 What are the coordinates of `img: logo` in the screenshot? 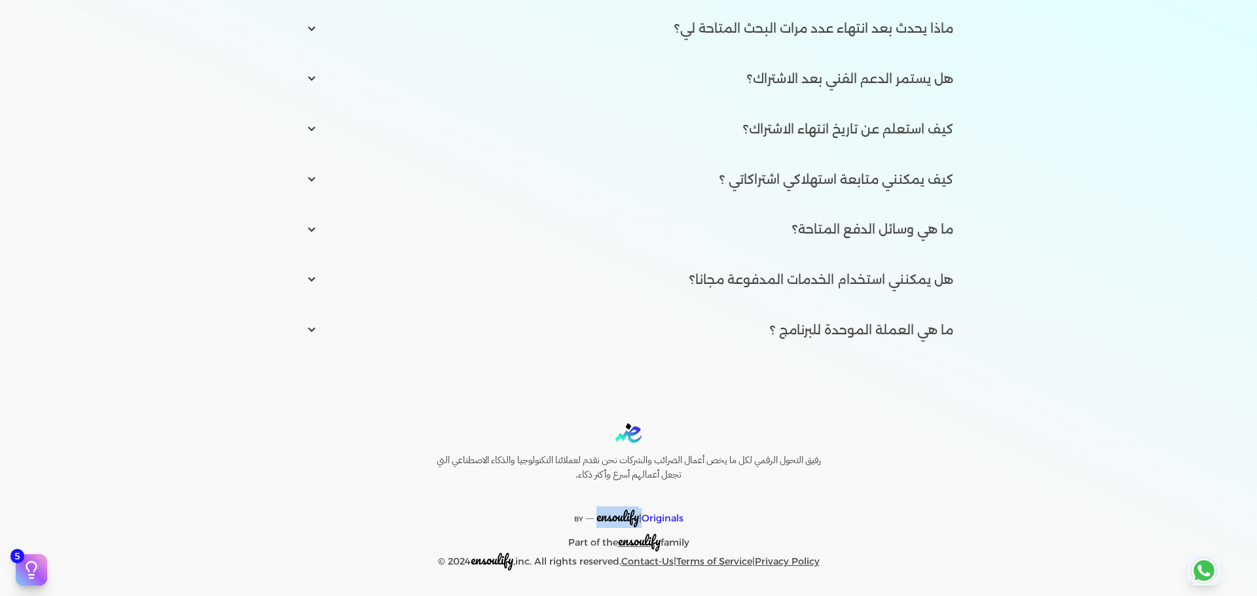 It's located at (628, 433).